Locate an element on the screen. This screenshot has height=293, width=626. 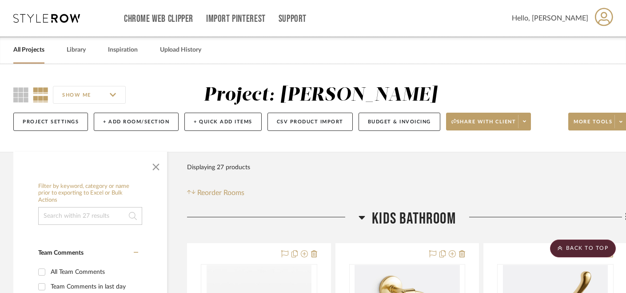
scroll-to-top-button: BACK TO TOP is located at coordinates (583, 248).